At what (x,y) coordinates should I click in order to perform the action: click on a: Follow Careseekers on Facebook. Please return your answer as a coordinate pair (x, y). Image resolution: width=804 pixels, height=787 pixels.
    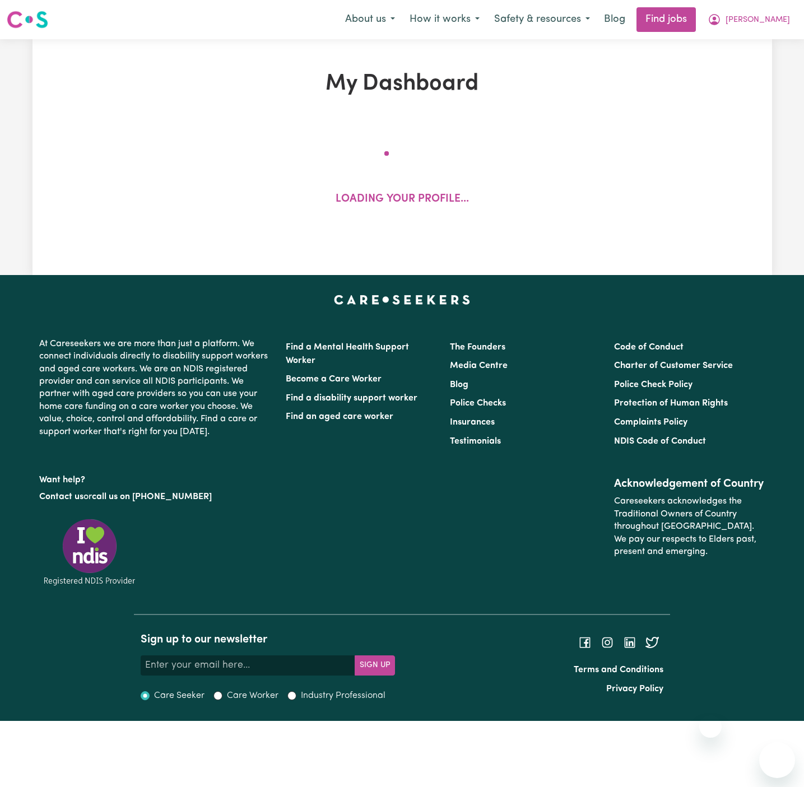
    Looking at the image, I should click on (585, 643).